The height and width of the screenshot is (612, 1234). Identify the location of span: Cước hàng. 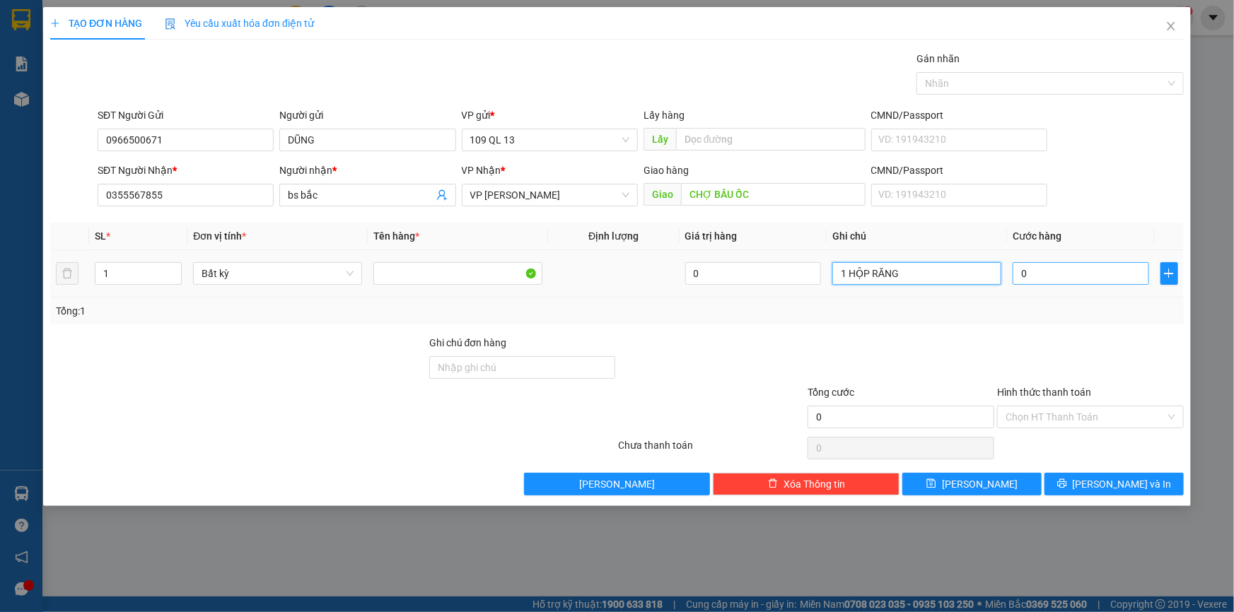
(1037, 236).